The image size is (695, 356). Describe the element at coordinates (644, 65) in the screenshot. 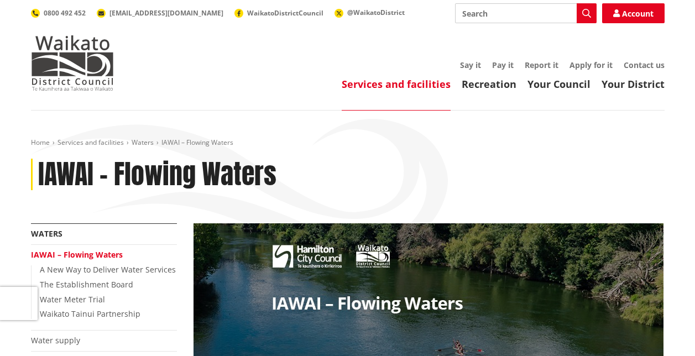

I see `a: Contact us` at that location.